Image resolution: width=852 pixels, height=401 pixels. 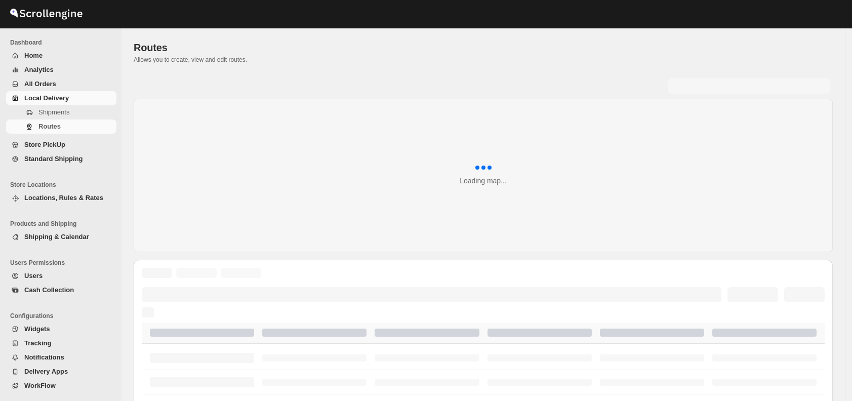 I want to click on button: Users, so click(x=61, y=276).